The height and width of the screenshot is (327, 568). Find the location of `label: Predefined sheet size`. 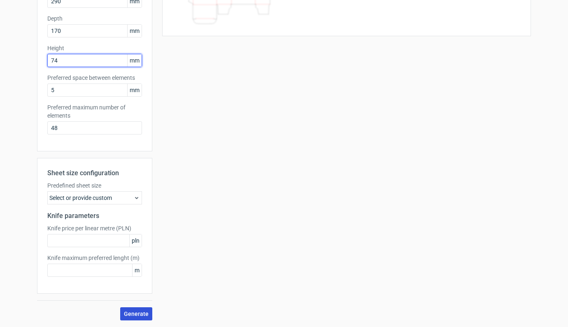

label: Predefined sheet size is located at coordinates (95, 186).